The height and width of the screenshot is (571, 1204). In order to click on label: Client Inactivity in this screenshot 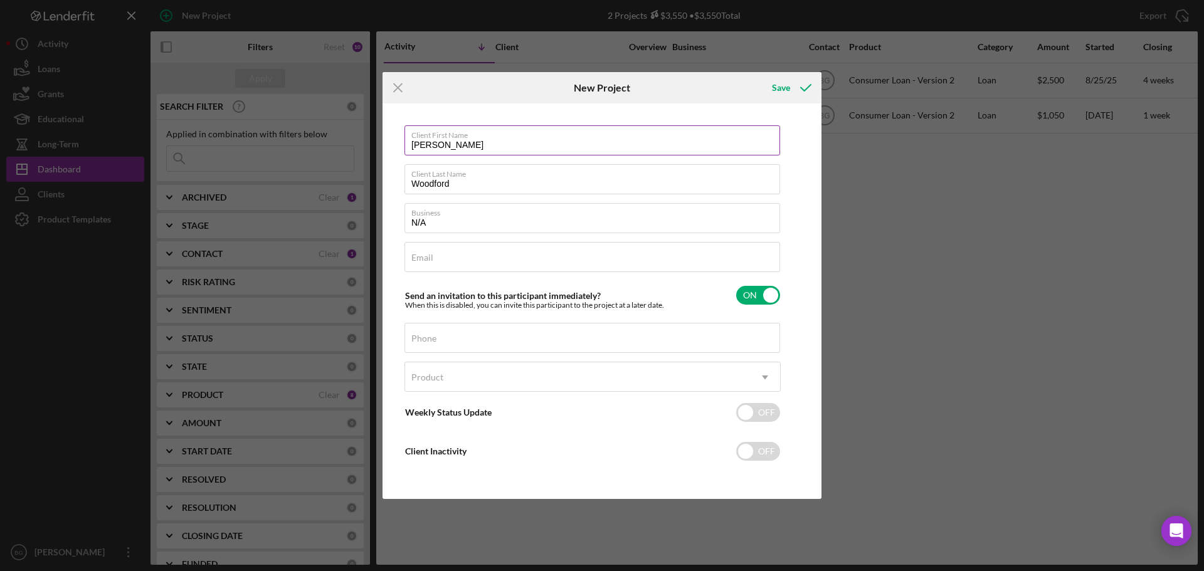, I will do `click(436, 451)`.